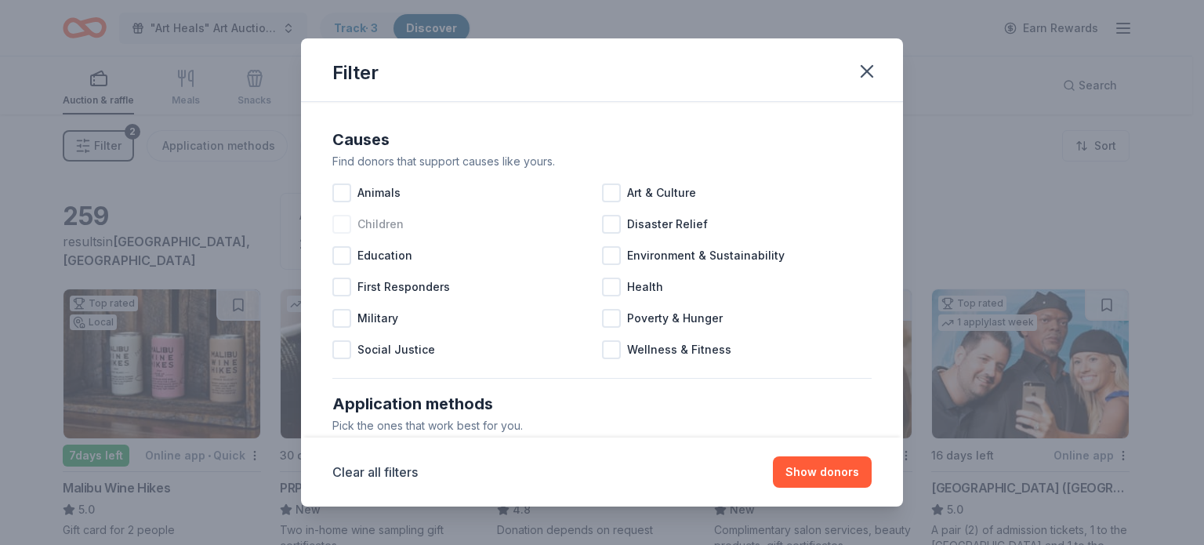 Image resolution: width=1204 pixels, height=545 pixels. I want to click on span: Education, so click(385, 255).